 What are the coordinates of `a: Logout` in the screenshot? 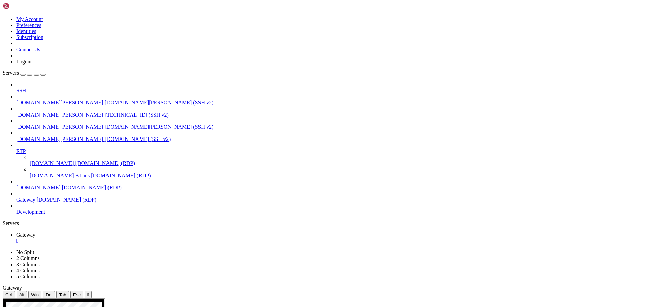 It's located at (24, 61).